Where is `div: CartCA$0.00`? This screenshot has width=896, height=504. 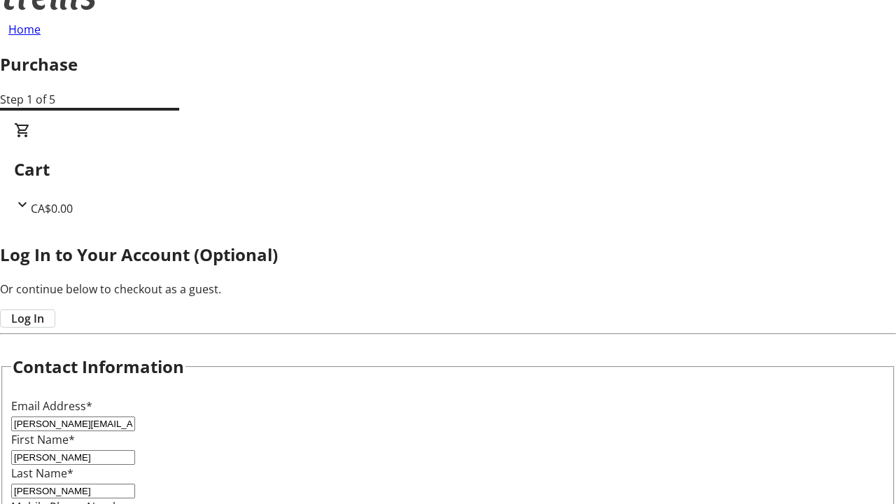 div: CartCA$0.00 is located at coordinates (448, 169).